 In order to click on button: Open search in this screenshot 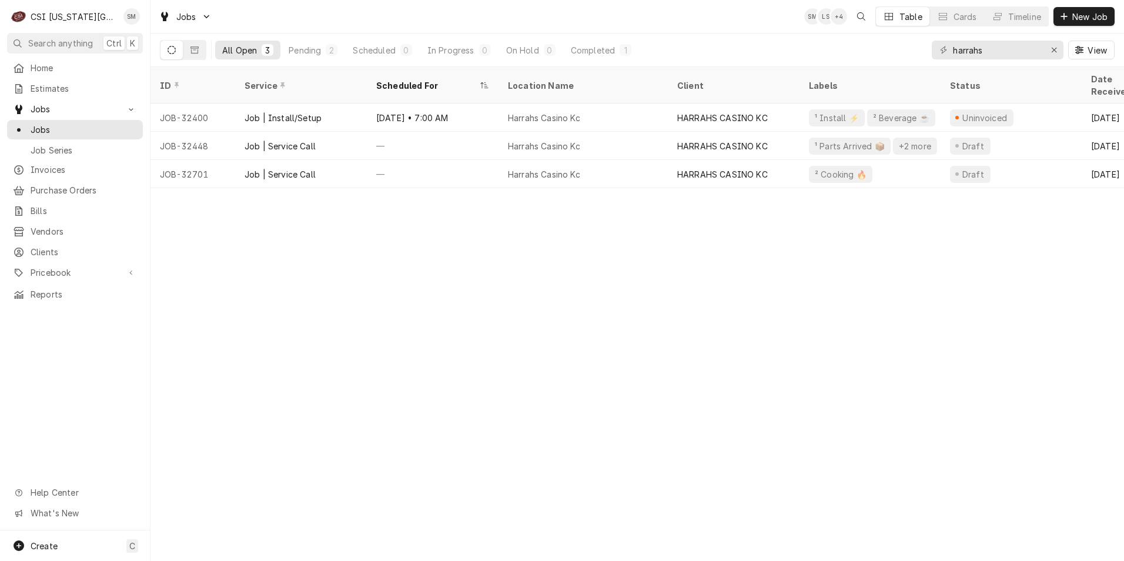, I will do `click(861, 16)`.